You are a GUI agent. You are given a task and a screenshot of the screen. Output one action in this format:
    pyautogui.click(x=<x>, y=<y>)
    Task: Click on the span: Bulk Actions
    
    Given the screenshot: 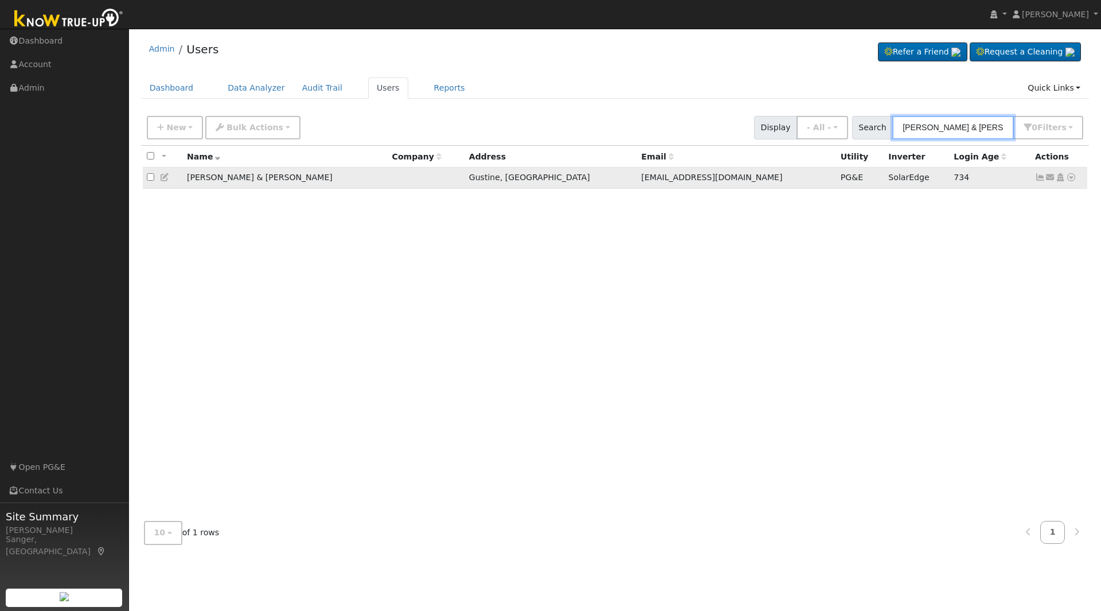 What is the action you would take?
    pyautogui.click(x=255, y=127)
    